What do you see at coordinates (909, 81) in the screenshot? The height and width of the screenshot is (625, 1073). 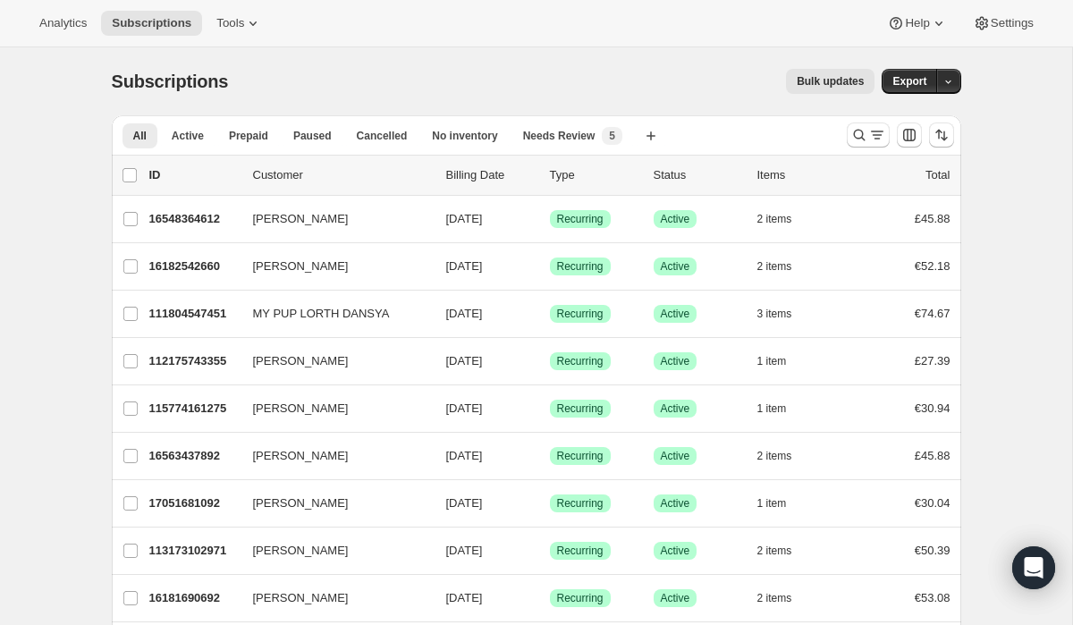 I see `span: Export` at bounding box center [909, 81].